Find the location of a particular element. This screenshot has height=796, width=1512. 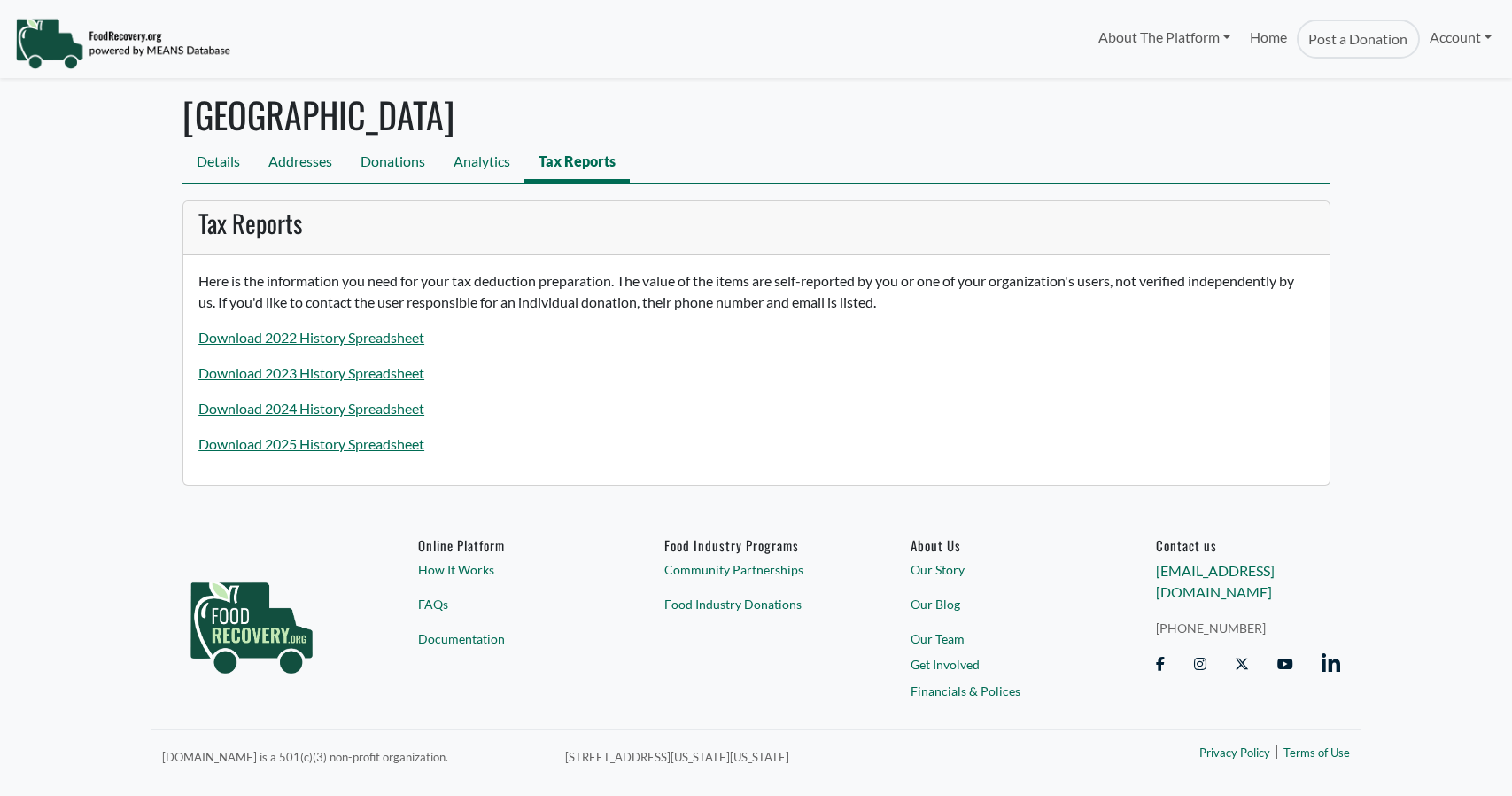

h3: Tax Reports is located at coordinates (756, 223).